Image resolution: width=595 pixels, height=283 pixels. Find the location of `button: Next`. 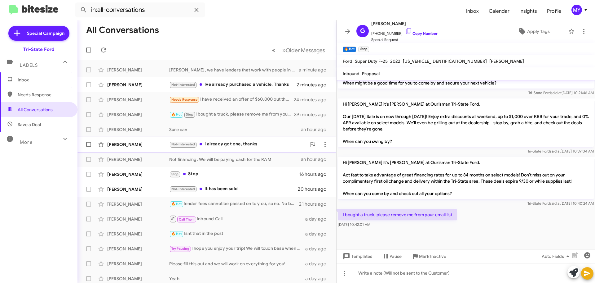

button: Next is located at coordinates (304, 50).